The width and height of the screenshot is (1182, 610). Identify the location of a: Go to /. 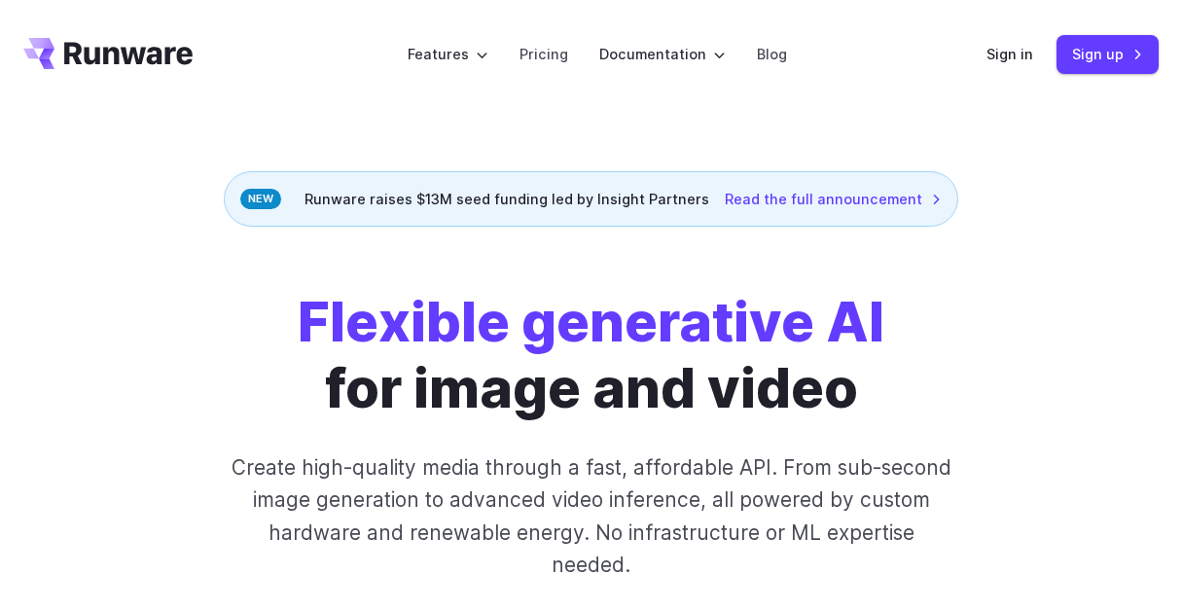
(108, 54).